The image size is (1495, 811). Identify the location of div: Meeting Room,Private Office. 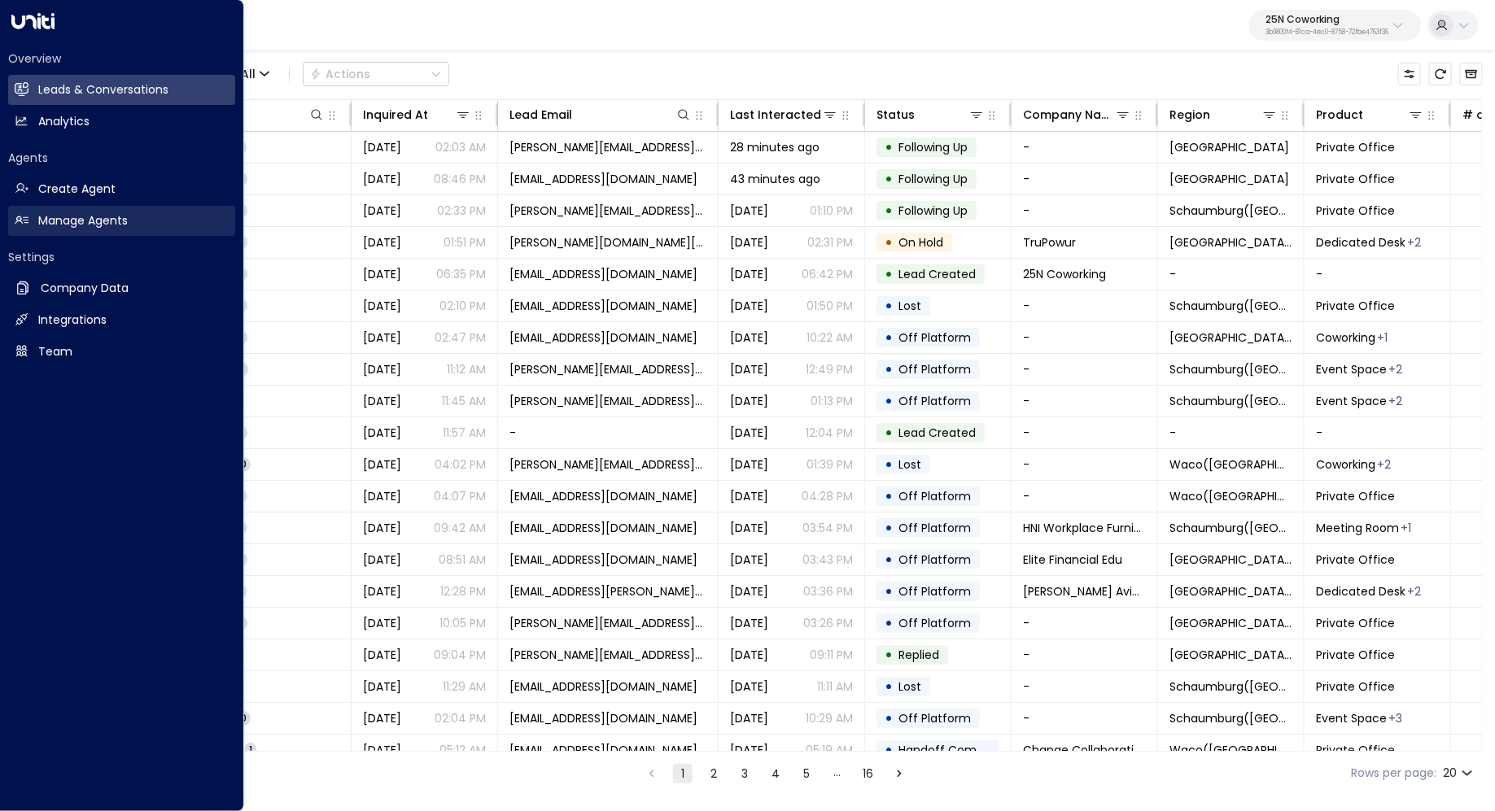
(1415, 243).